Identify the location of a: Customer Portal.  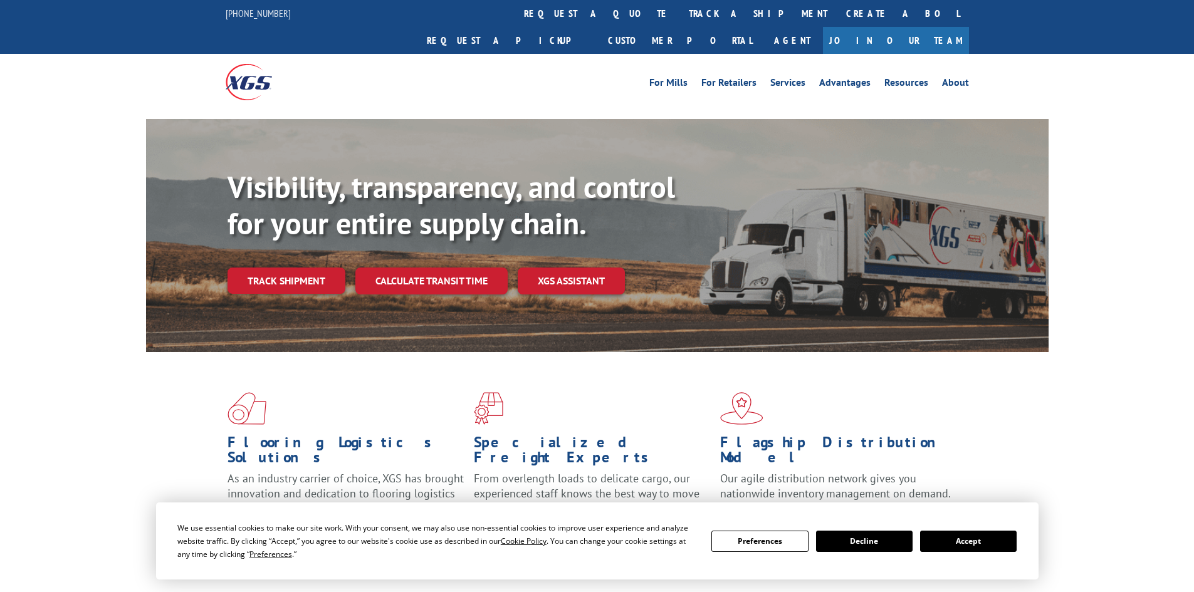
(680, 40).